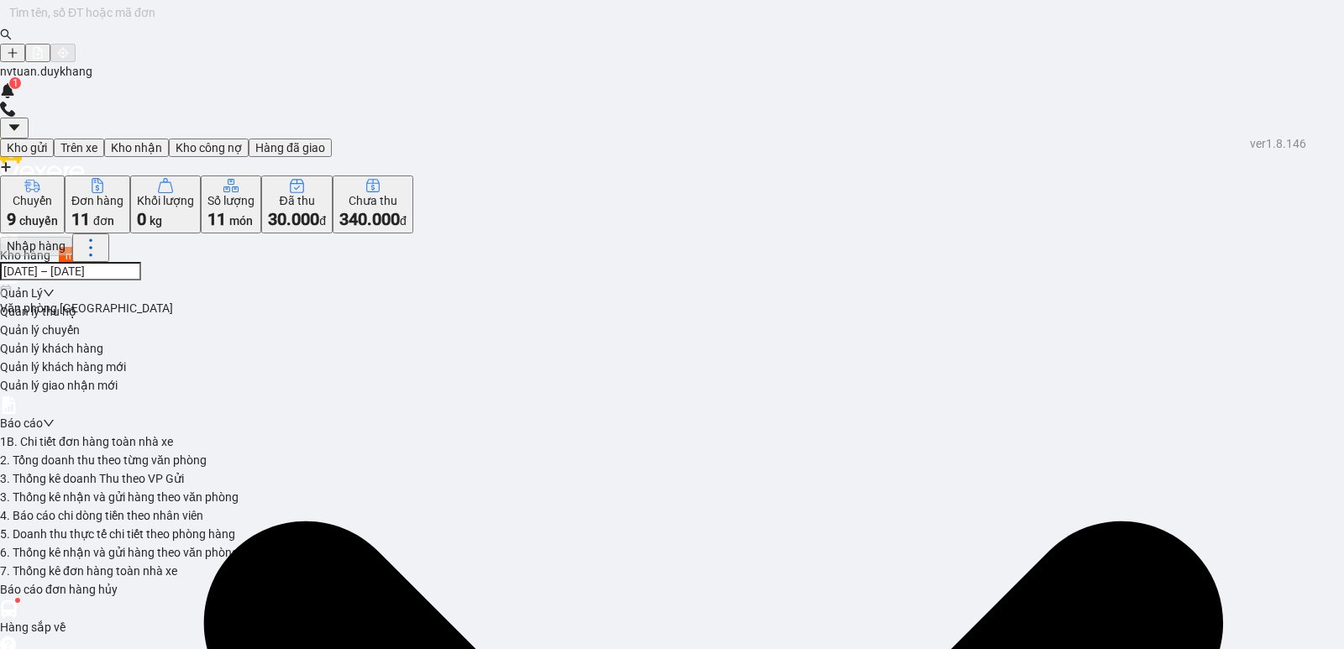 This screenshot has height=649, width=1344. What do you see at coordinates (370, 219) in the screenshot?
I see `span: 340.000` at bounding box center [370, 219].